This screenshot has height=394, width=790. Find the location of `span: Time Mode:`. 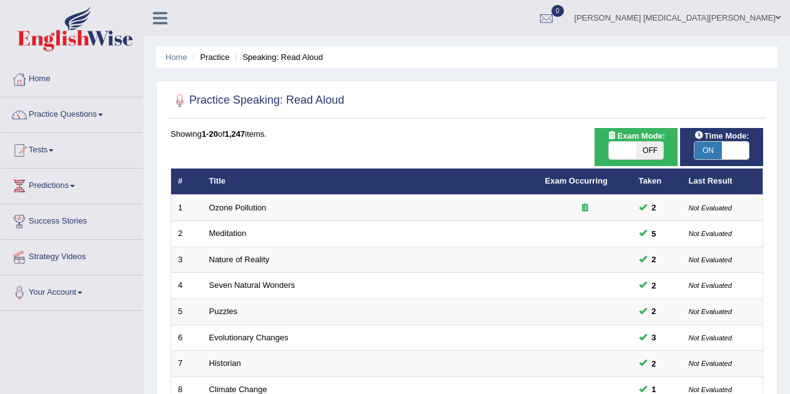

span: Time Mode: is located at coordinates (722, 135).